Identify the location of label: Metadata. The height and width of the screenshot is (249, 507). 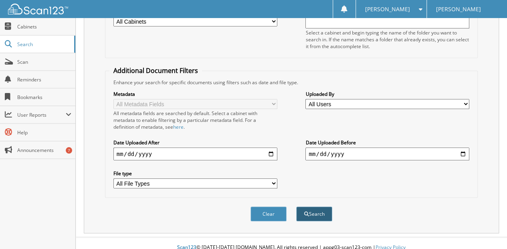
(195, 94).